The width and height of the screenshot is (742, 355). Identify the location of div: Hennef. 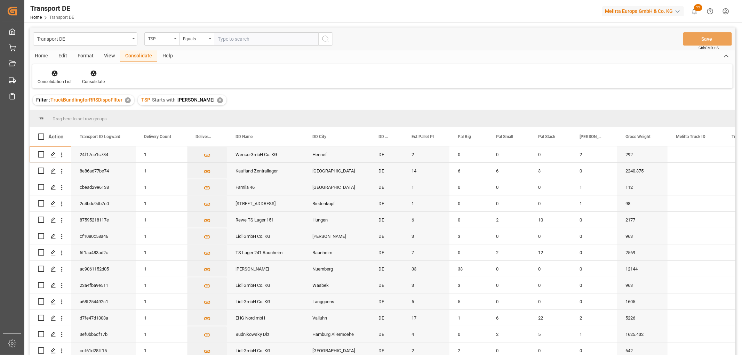
(337, 155).